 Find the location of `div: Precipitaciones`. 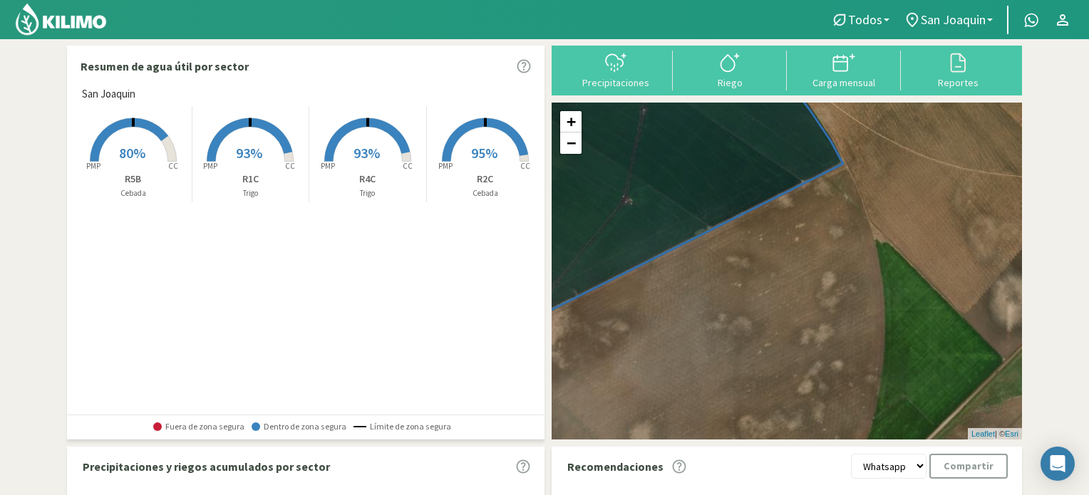

div: Precipitaciones is located at coordinates (616, 83).